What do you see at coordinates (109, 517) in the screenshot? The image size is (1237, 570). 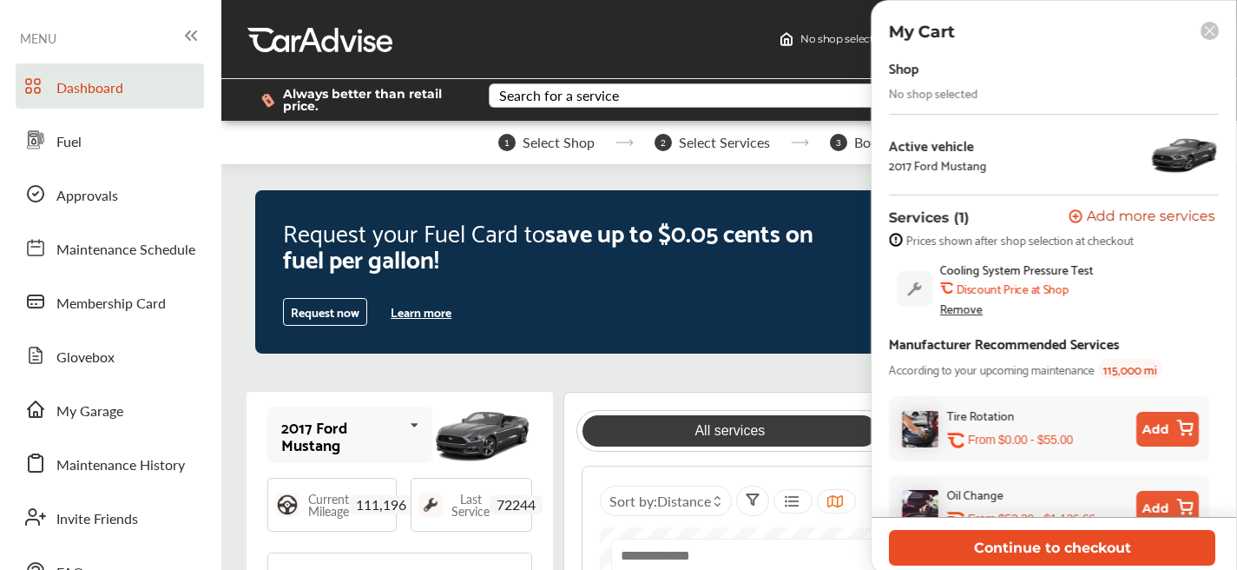 I see `a: Invite Friends` at bounding box center [109, 517].